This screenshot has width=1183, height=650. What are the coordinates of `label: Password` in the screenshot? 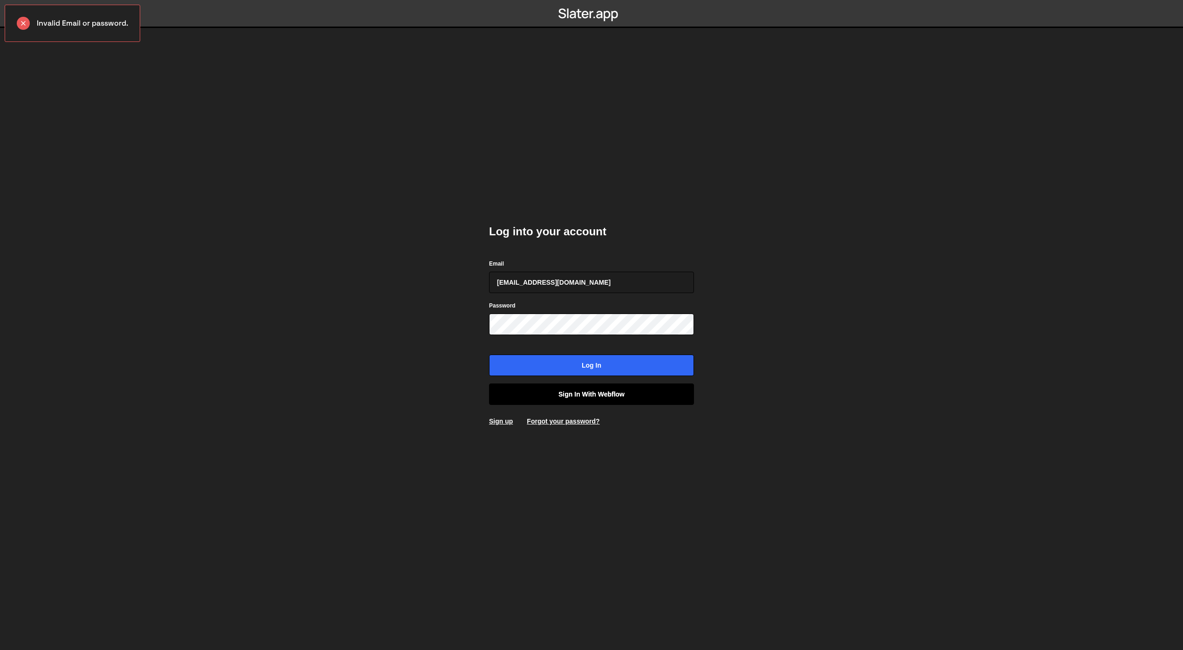 It's located at (502, 306).